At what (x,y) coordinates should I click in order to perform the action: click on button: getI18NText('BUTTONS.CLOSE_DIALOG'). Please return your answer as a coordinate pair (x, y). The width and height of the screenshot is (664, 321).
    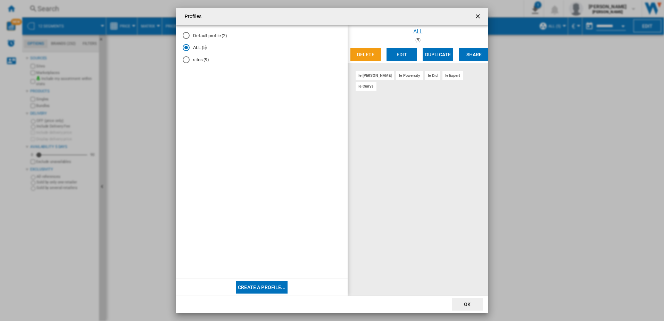
    Looking at the image, I should click on (479, 17).